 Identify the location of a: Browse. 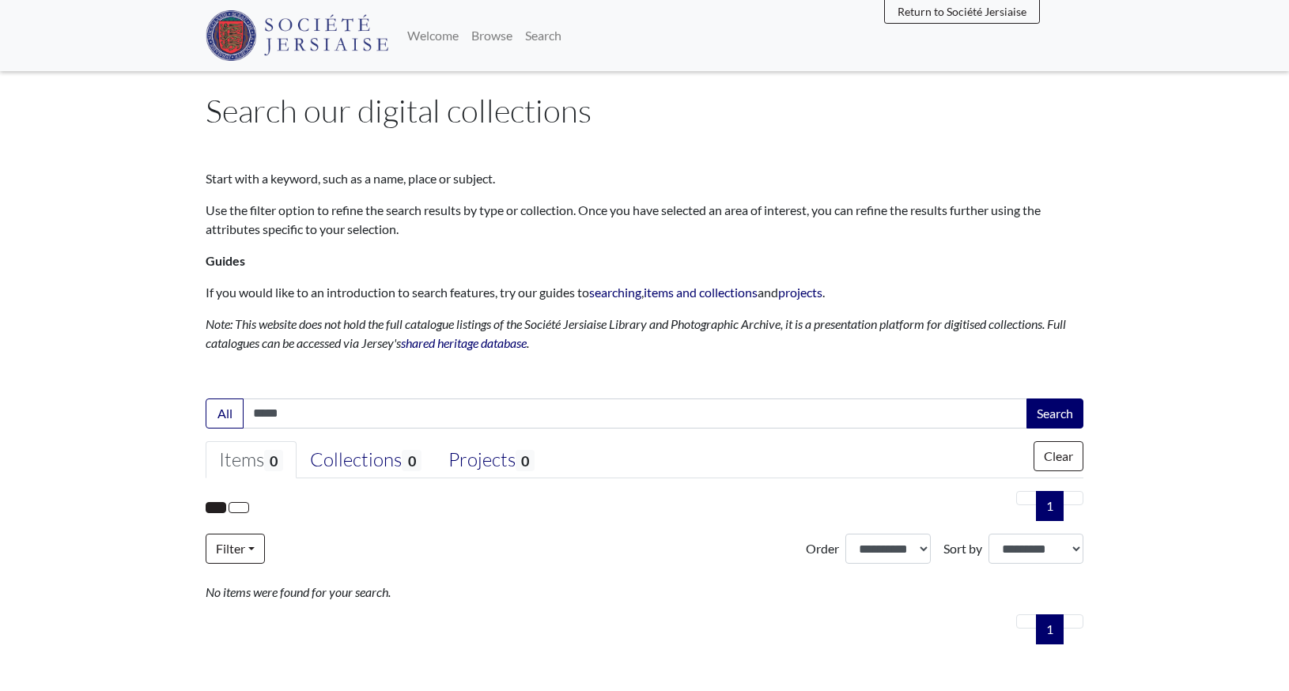
(492, 36).